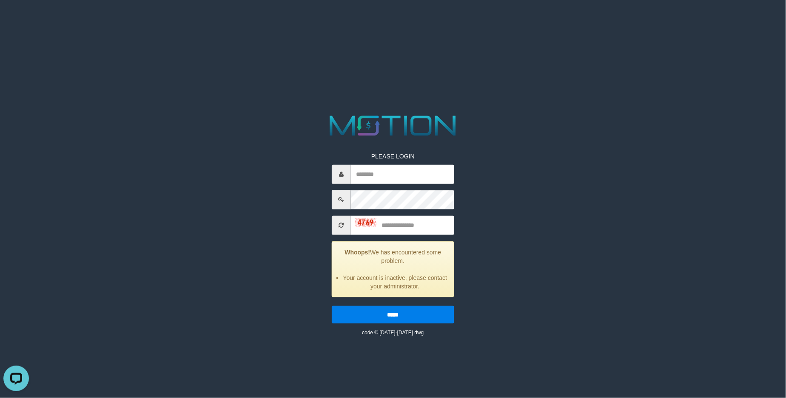 The image size is (786, 398). What do you see at coordinates (366, 223) in the screenshot?
I see `img: captcha` at bounding box center [366, 223].